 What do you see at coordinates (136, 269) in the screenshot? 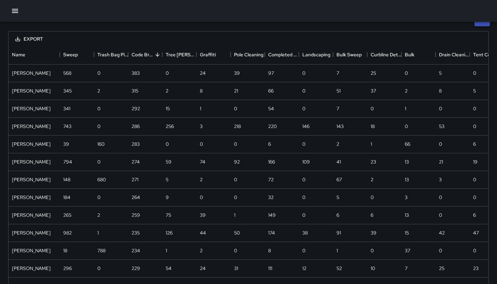
I see `div: 229` at bounding box center [136, 269].